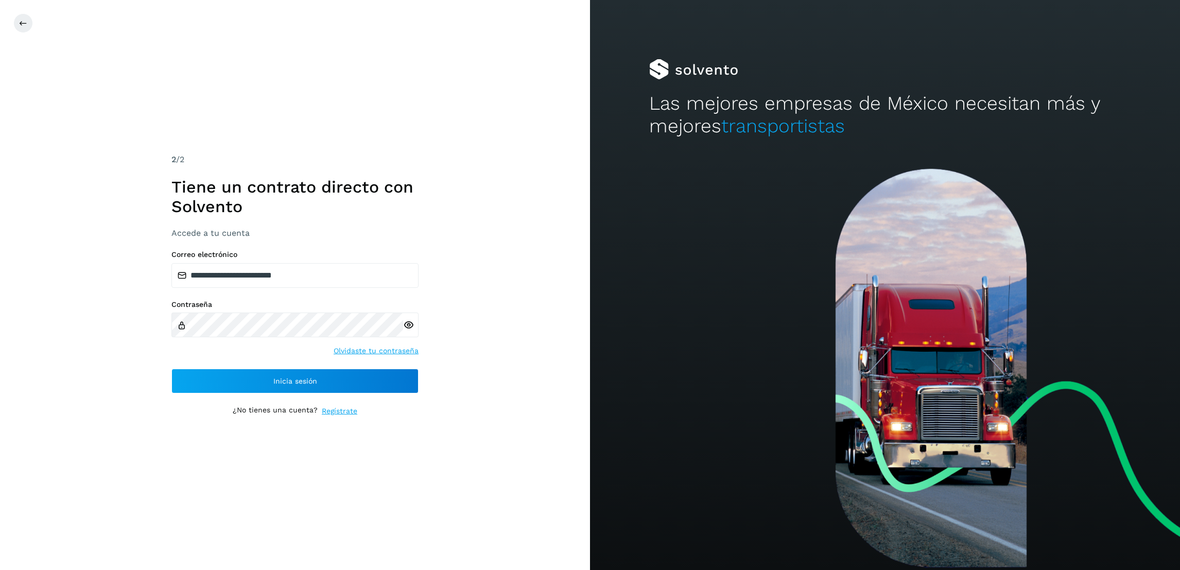  Describe the element at coordinates (295, 381) in the screenshot. I see `span: Inicia sesión` at that location.